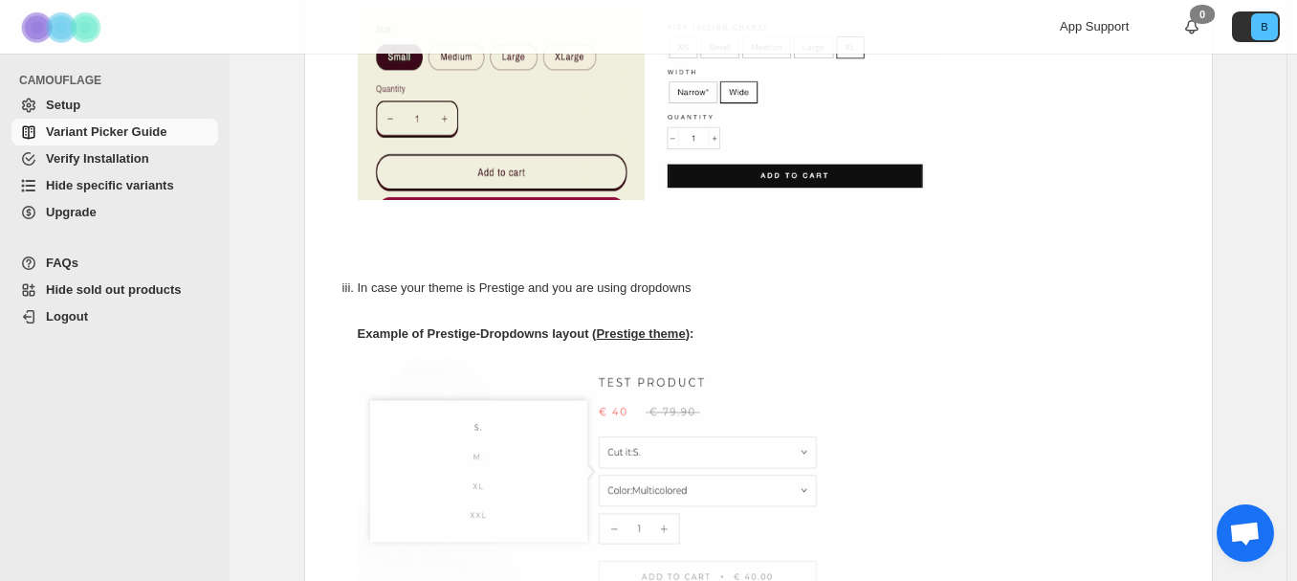  I want to click on a: Logout, so click(115, 317).